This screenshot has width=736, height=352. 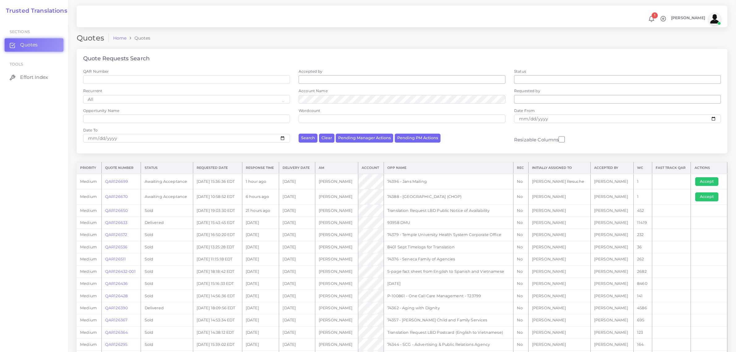 I want to click on a: QAR126650, so click(x=116, y=210).